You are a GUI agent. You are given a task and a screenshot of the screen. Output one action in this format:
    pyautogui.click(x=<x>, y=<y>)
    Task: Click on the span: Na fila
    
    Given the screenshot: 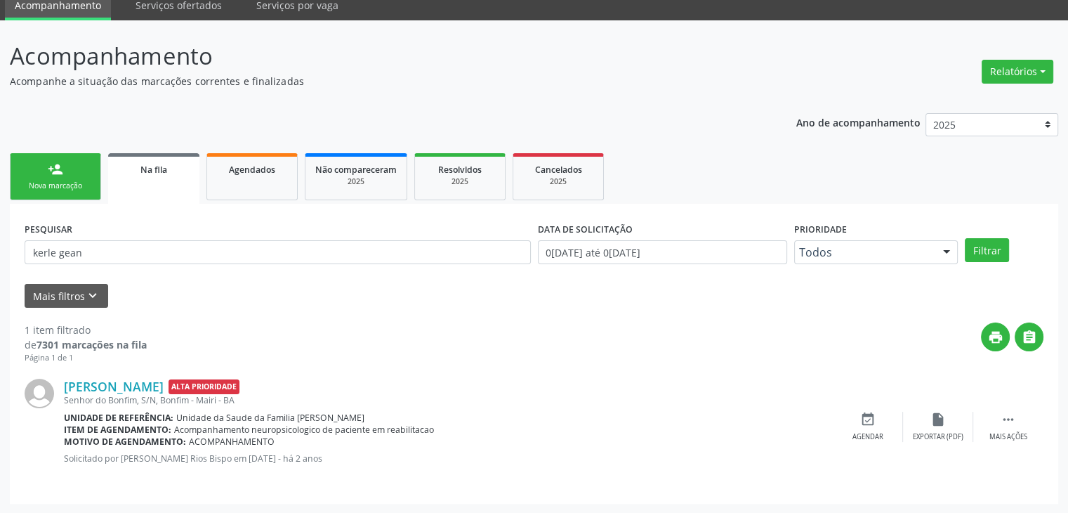 What is the action you would take?
    pyautogui.click(x=154, y=169)
    